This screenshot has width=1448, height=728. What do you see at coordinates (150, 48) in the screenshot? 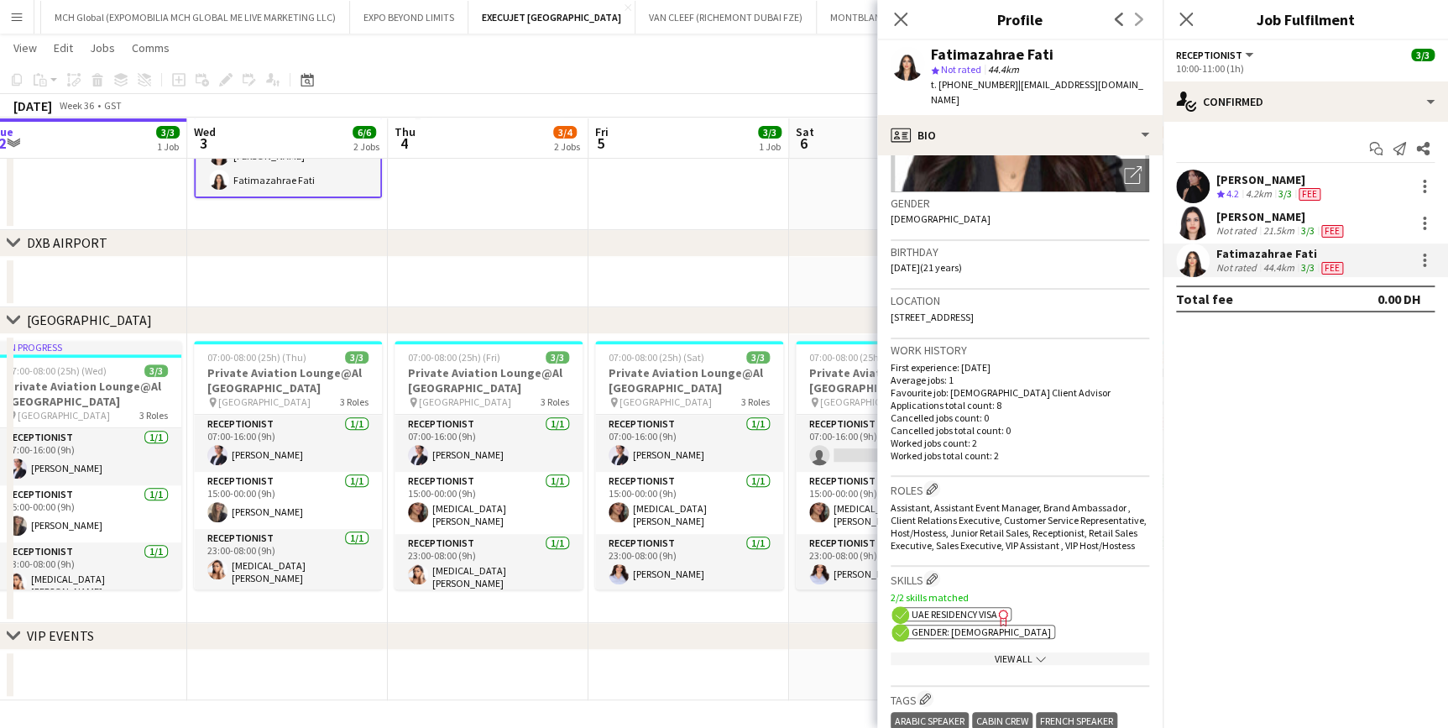
I see `span: Comms` at bounding box center [150, 48].